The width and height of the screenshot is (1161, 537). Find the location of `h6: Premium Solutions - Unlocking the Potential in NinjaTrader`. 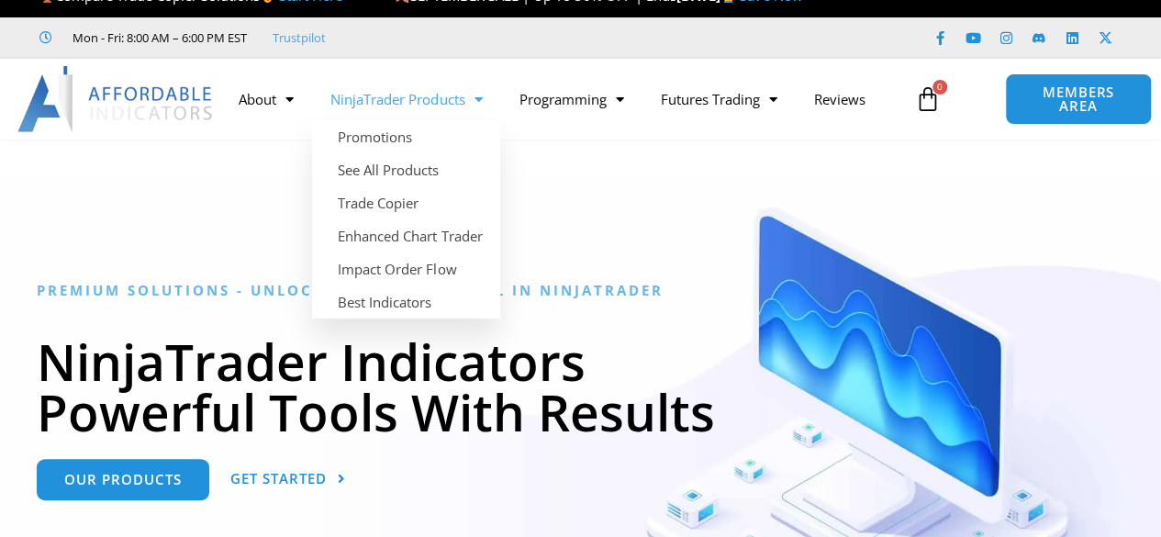

h6: Premium Solutions - Unlocking the Potential in NinjaTrader is located at coordinates (580, 290).